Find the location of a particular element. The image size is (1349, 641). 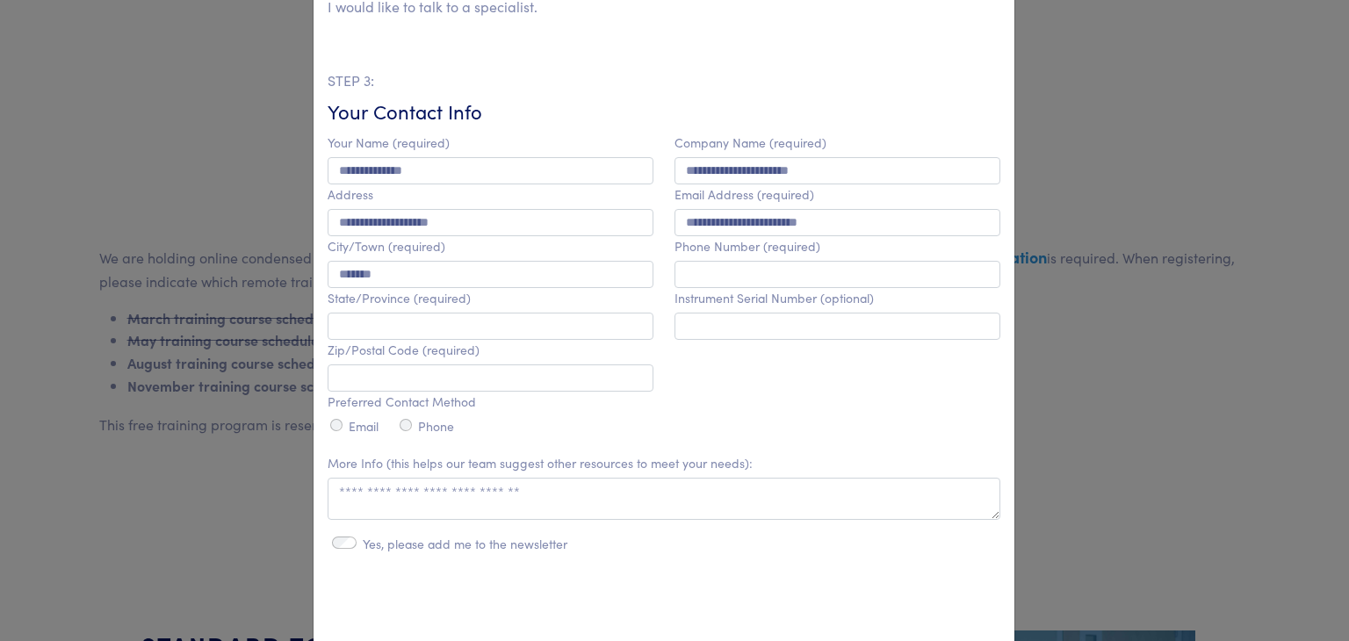

label: City/Town (required) is located at coordinates (386, 246).